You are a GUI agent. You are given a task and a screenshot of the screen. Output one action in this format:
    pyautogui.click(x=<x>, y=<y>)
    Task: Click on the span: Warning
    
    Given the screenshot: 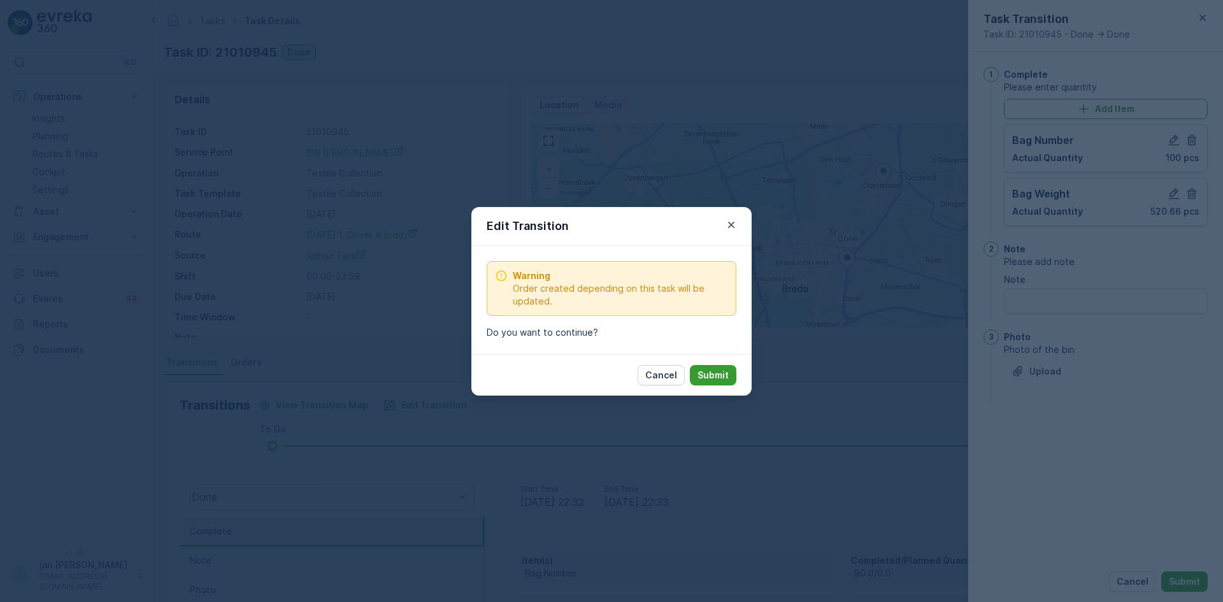 What is the action you would take?
    pyautogui.click(x=621, y=276)
    